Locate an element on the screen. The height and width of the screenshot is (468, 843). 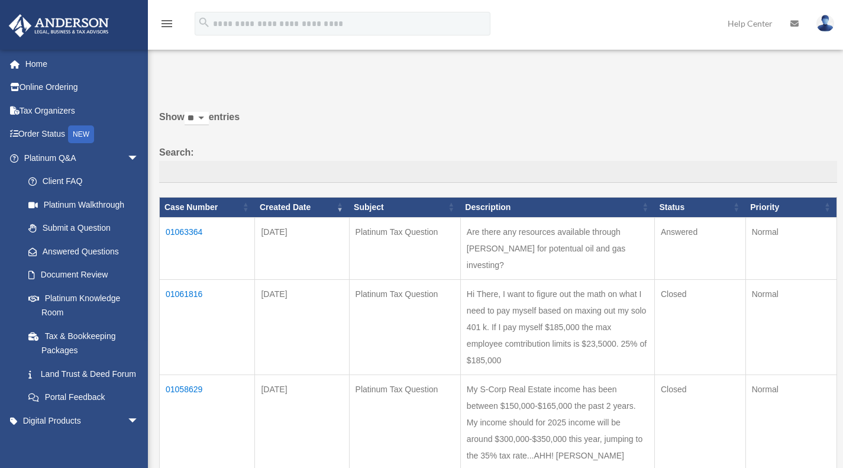
input: Search: is located at coordinates (498, 172).